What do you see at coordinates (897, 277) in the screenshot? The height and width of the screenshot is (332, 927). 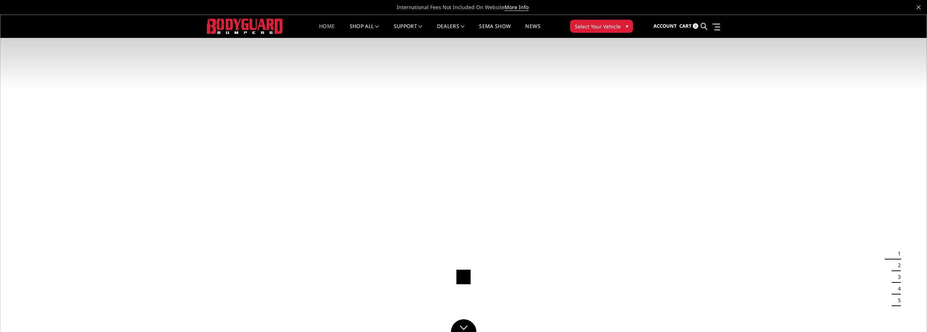 I see `button: 3 of 5` at bounding box center [897, 277].